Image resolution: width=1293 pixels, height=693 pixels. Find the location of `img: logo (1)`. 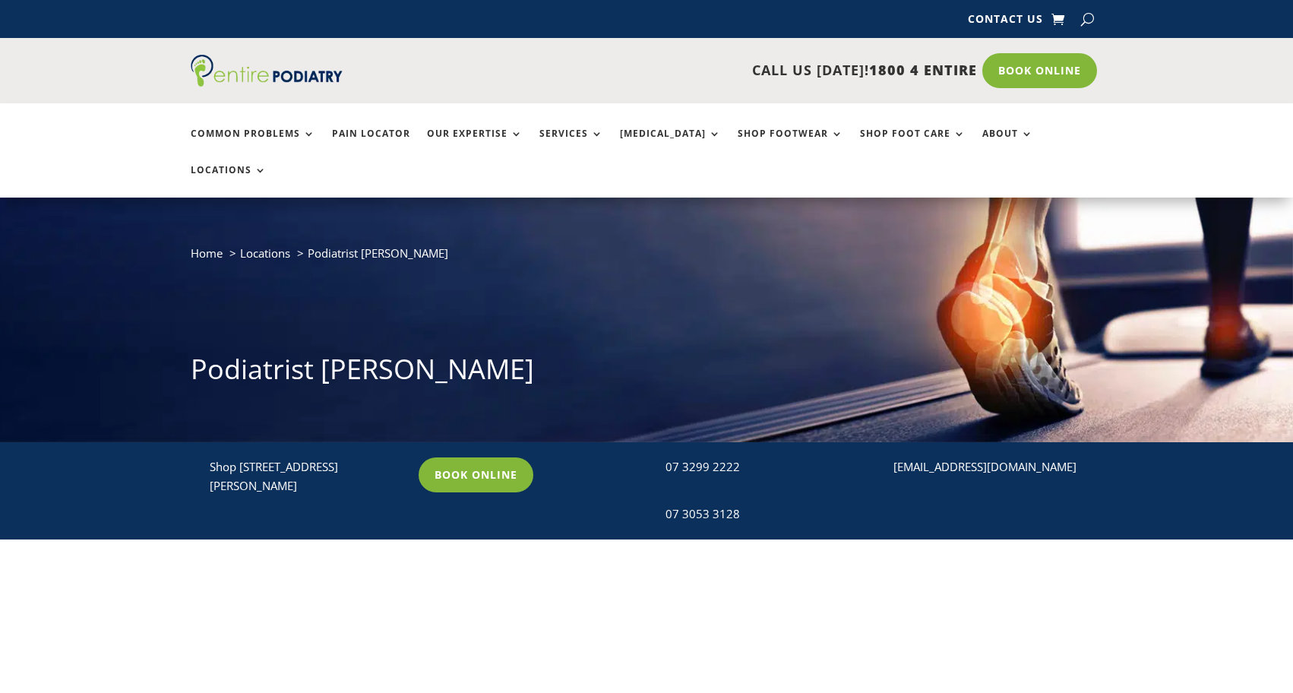

img: logo (1) is located at coordinates (267, 71).